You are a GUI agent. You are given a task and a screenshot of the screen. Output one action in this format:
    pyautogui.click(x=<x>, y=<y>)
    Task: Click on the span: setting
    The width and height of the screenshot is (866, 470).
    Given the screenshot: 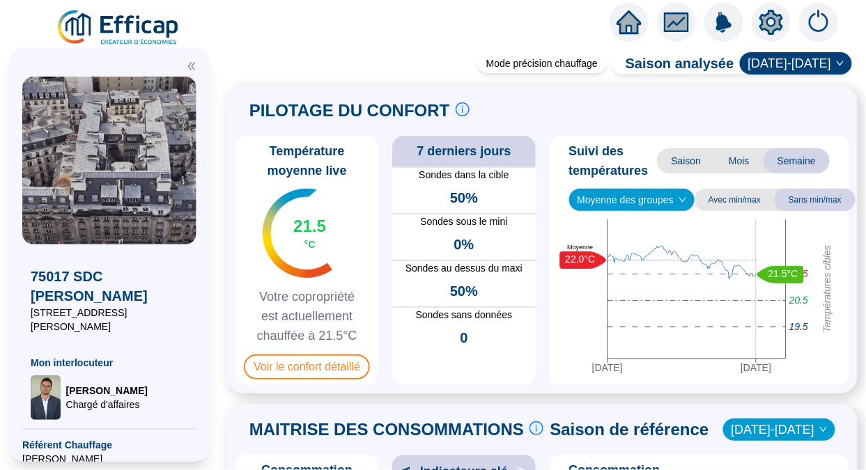 What is the action you would take?
    pyautogui.click(x=771, y=22)
    